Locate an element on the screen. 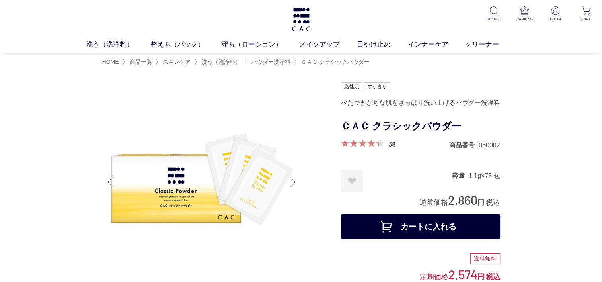 The image size is (602, 282). a: LOGIN is located at coordinates (555, 14).